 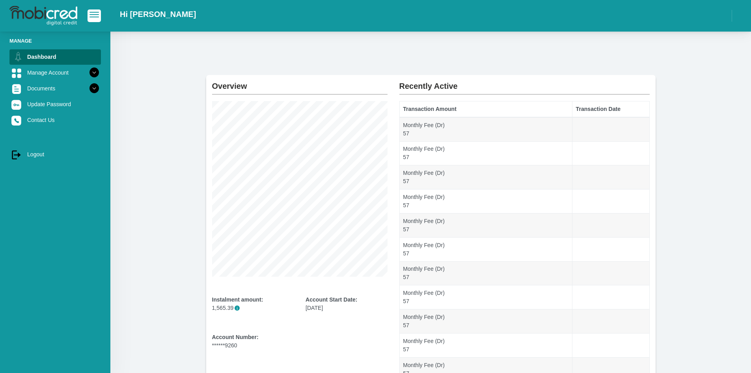 What do you see at coordinates (55, 120) in the screenshot?
I see `a: Contact Us` at bounding box center [55, 120].